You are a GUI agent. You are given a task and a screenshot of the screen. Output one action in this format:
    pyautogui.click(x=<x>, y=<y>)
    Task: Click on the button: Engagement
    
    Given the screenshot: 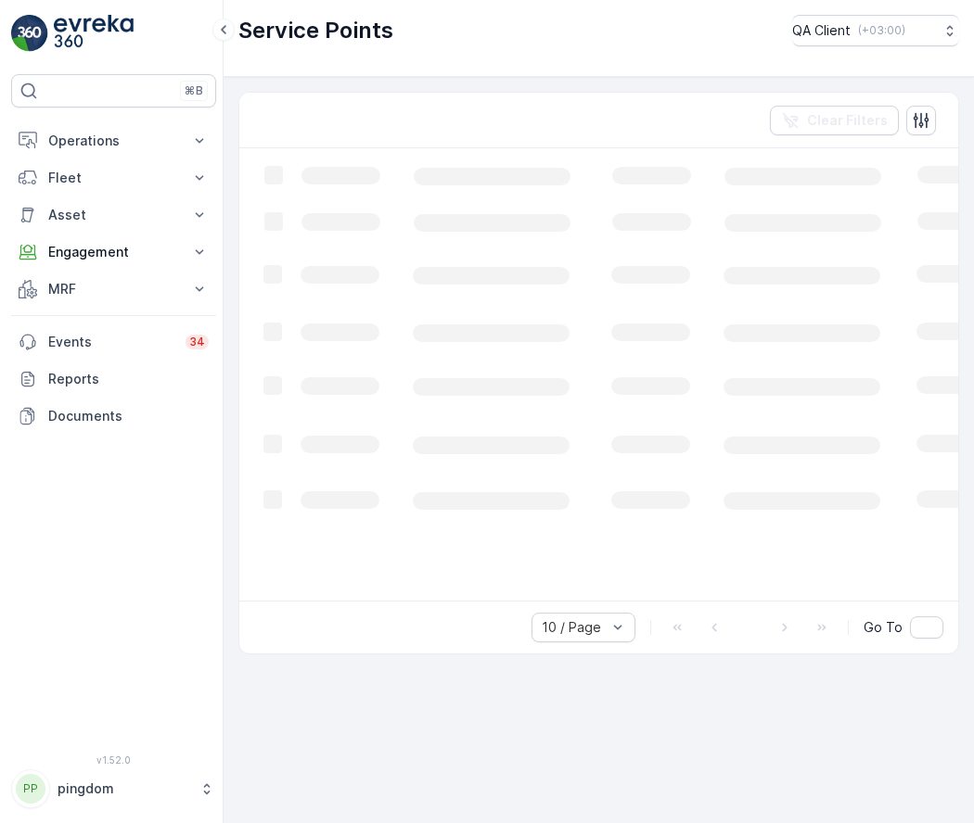 What is the action you would take?
    pyautogui.click(x=113, y=252)
    